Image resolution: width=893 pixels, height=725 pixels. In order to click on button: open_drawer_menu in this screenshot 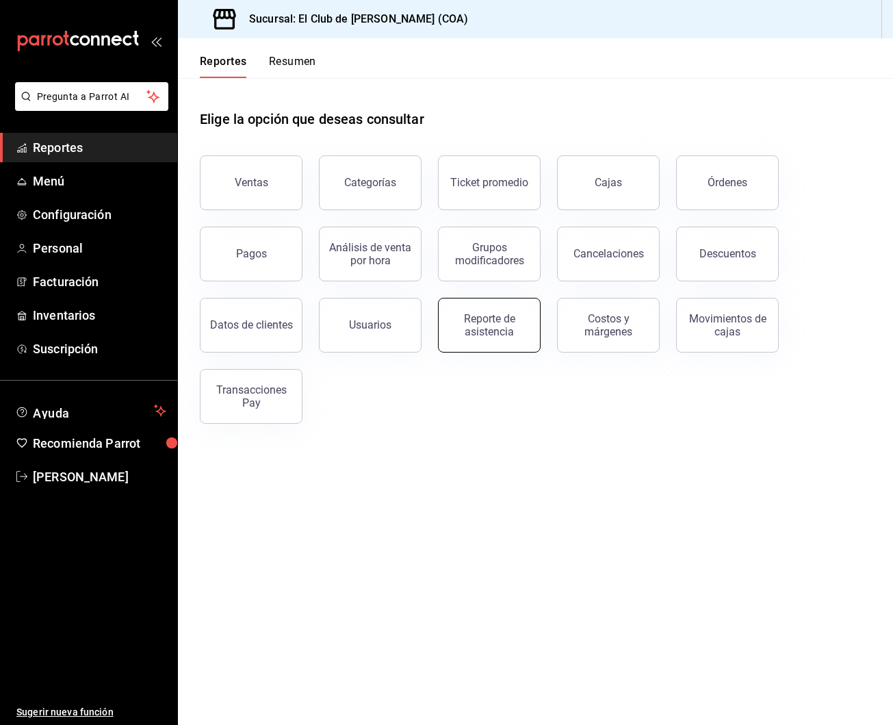, I will do `click(156, 41)`.